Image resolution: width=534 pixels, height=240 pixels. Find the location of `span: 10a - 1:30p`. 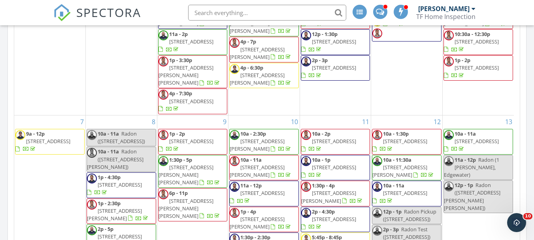

span: 10a - 1:30p is located at coordinates (396, 134).